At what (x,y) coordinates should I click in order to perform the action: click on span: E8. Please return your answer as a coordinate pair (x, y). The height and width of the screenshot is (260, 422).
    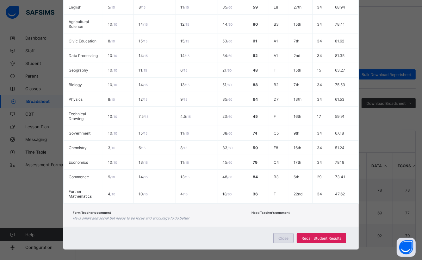
    Looking at the image, I should click on (276, 7).